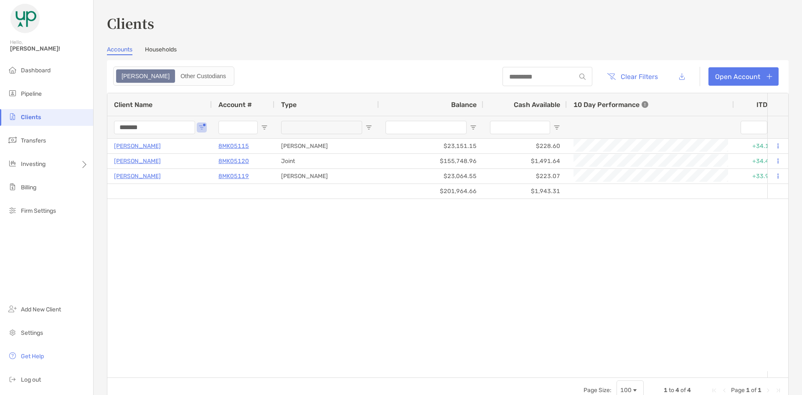  Describe the element at coordinates (725, 390) in the screenshot. I see `div: Previous Page` at that location.